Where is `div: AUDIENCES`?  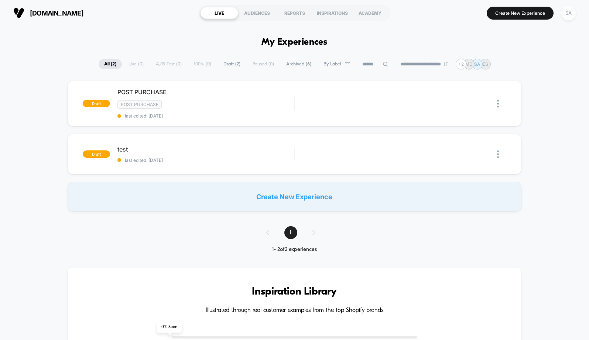
div: AUDIENCES is located at coordinates (257, 13).